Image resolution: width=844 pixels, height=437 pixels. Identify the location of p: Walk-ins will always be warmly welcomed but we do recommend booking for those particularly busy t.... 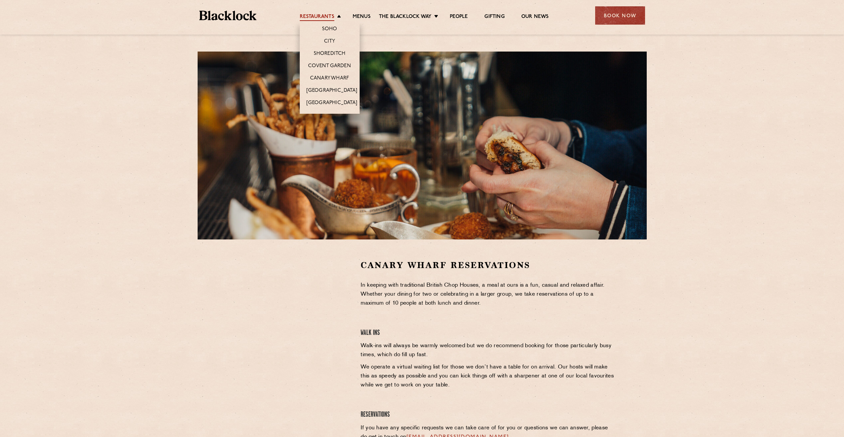
(488, 351).